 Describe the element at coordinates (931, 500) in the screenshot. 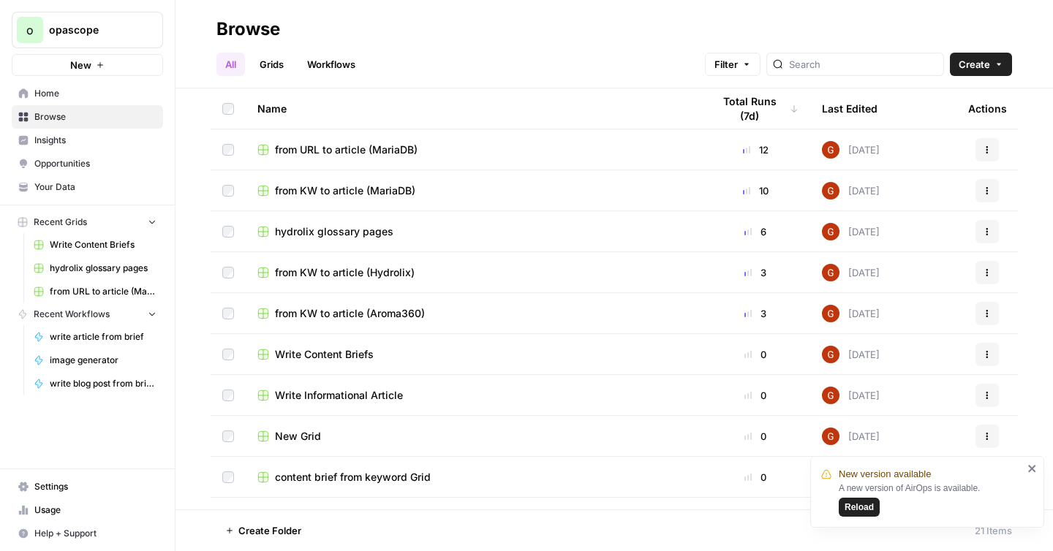

I see `div: A new version of AirOps is available.` at that location.